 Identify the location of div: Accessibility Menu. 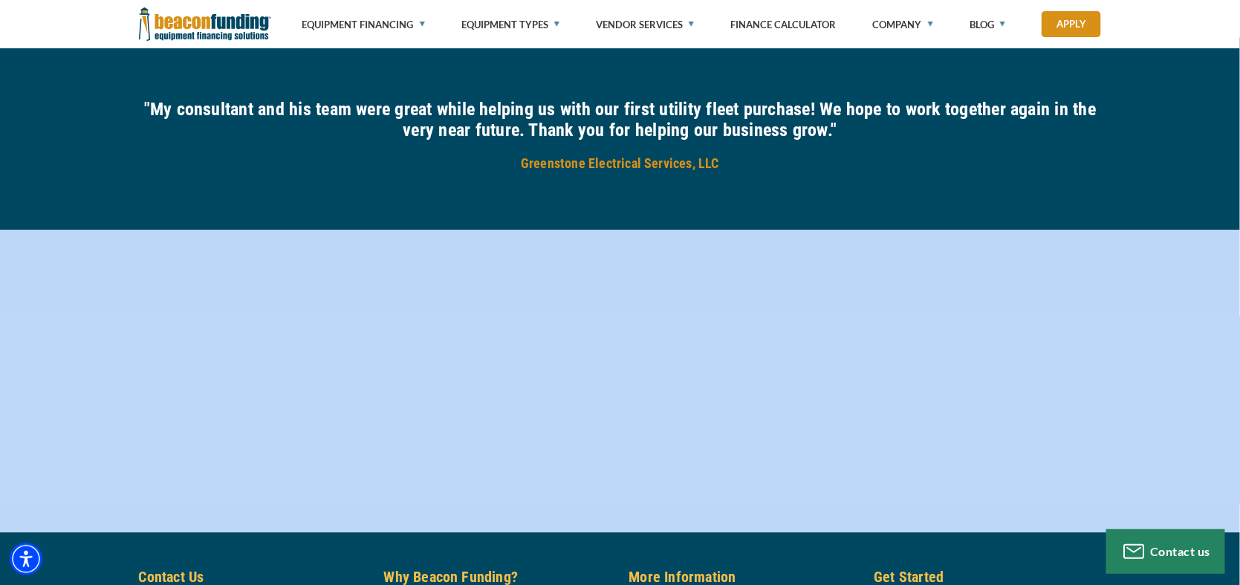
(26, 559).